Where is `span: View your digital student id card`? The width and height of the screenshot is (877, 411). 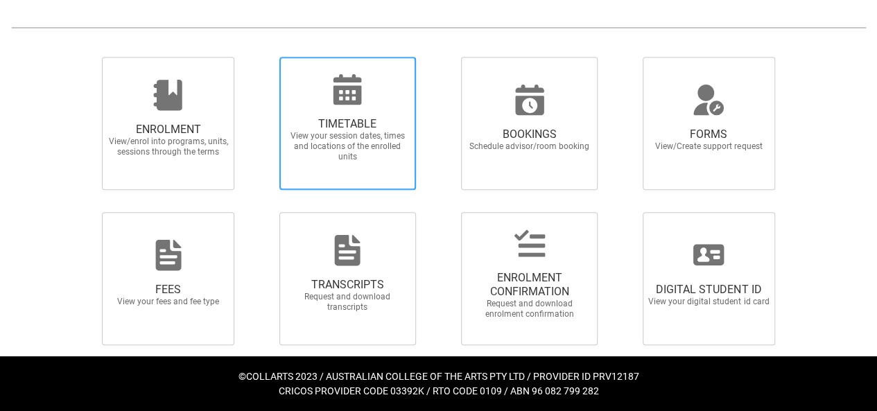 span: View your digital student id card is located at coordinates (708, 302).